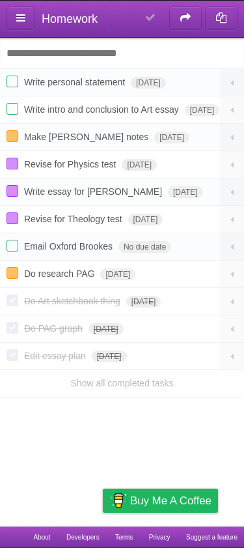 This screenshot has width=244, height=548. I want to click on span: Buy me a coffee, so click(171, 501).